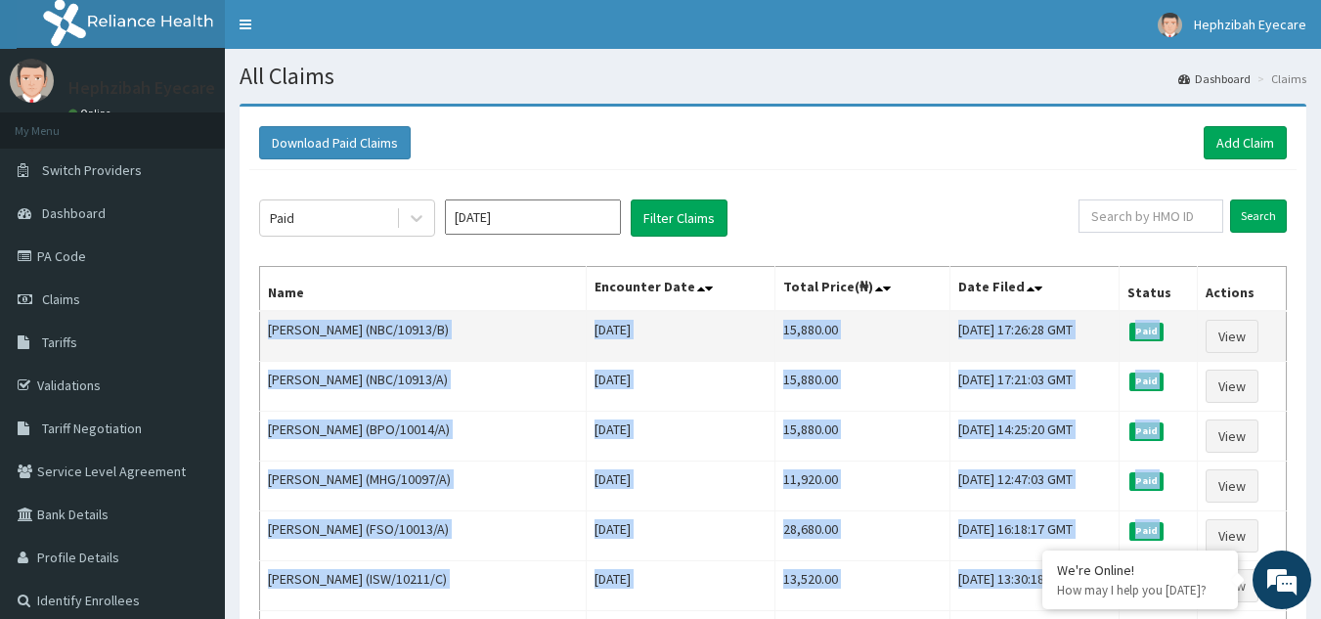 The height and width of the screenshot is (619, 1321). Describe the element at coordinates (1245, 143) in the screenshot. I see `a: Add Claim` at that location.